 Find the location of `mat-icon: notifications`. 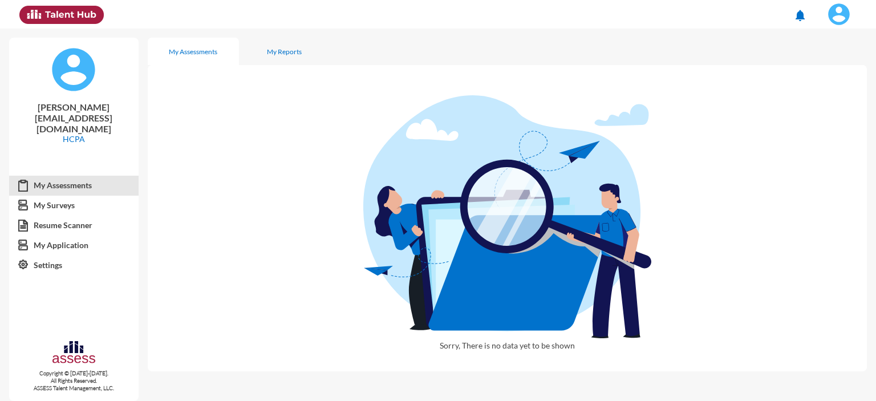

mat-icon: notifications is located at coordinates (800, 15).